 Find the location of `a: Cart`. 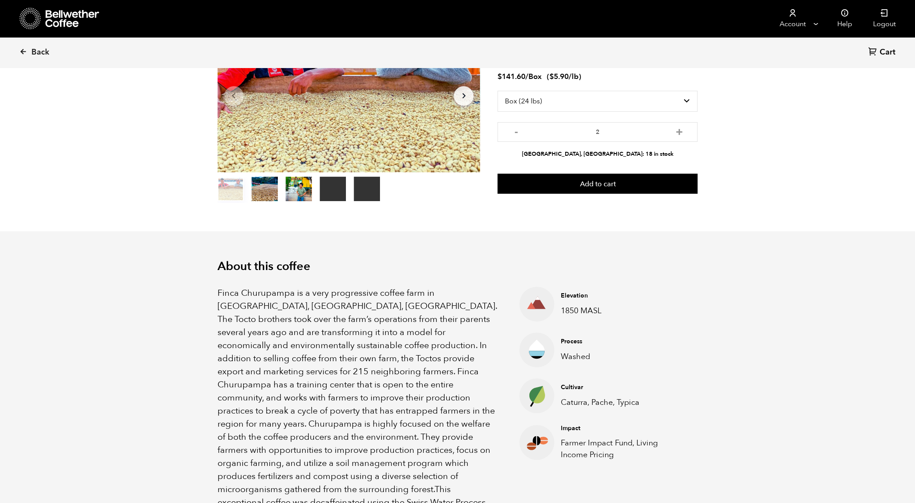

a: Cart is located at coordinates (882, 52).